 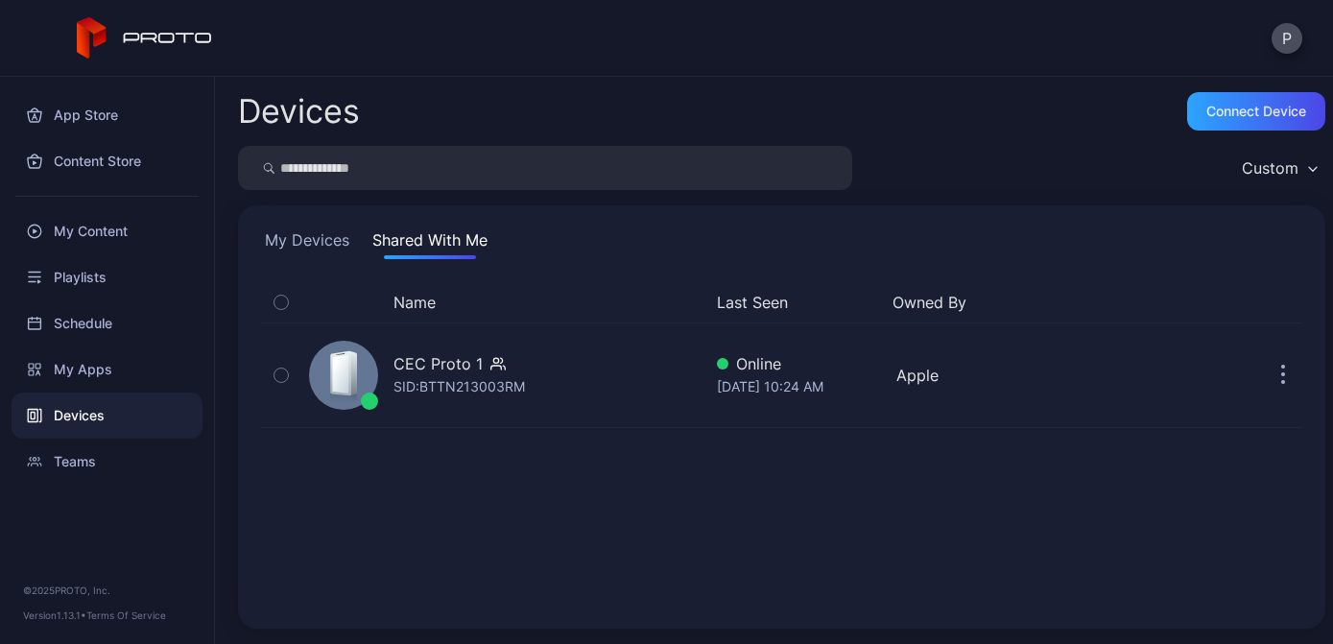 What do you see at coordinates (1283, 302) in the screenshot?
I see `div: Options` at bounding box center [1283, 302].